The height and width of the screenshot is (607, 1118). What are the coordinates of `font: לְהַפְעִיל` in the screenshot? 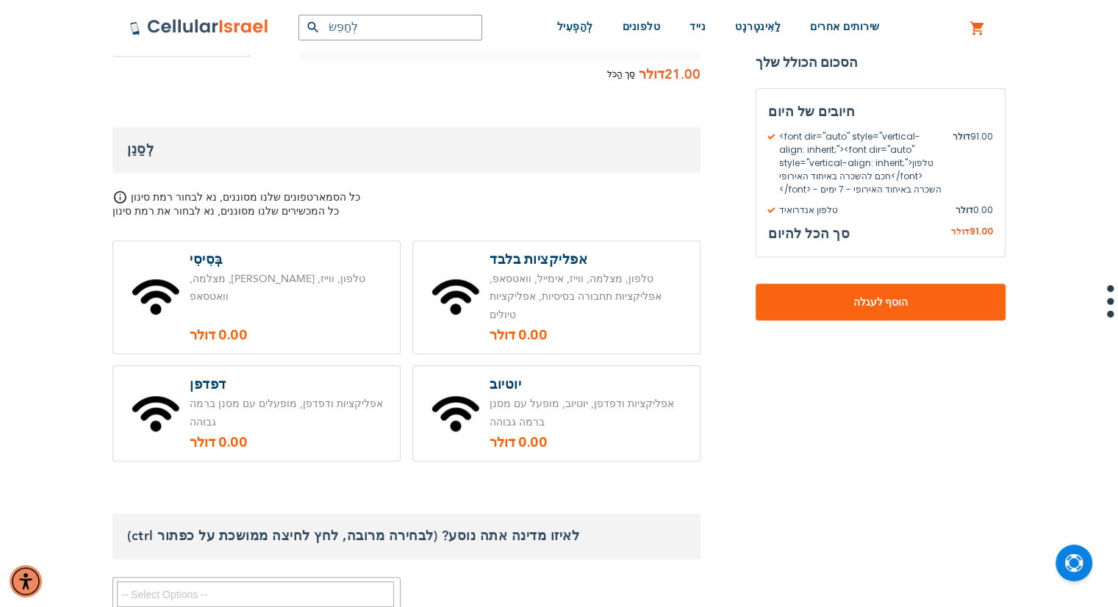 It's located at (575, 26).